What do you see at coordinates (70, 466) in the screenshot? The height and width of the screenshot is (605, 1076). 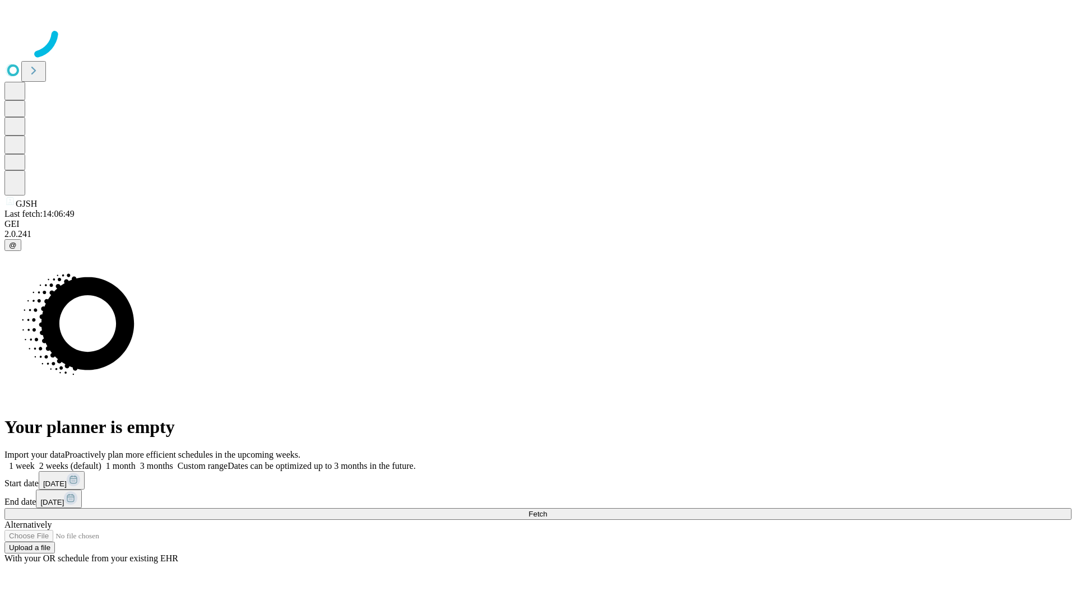 I see `span: 2 weeks (default)` at bounding box center [70, 466].